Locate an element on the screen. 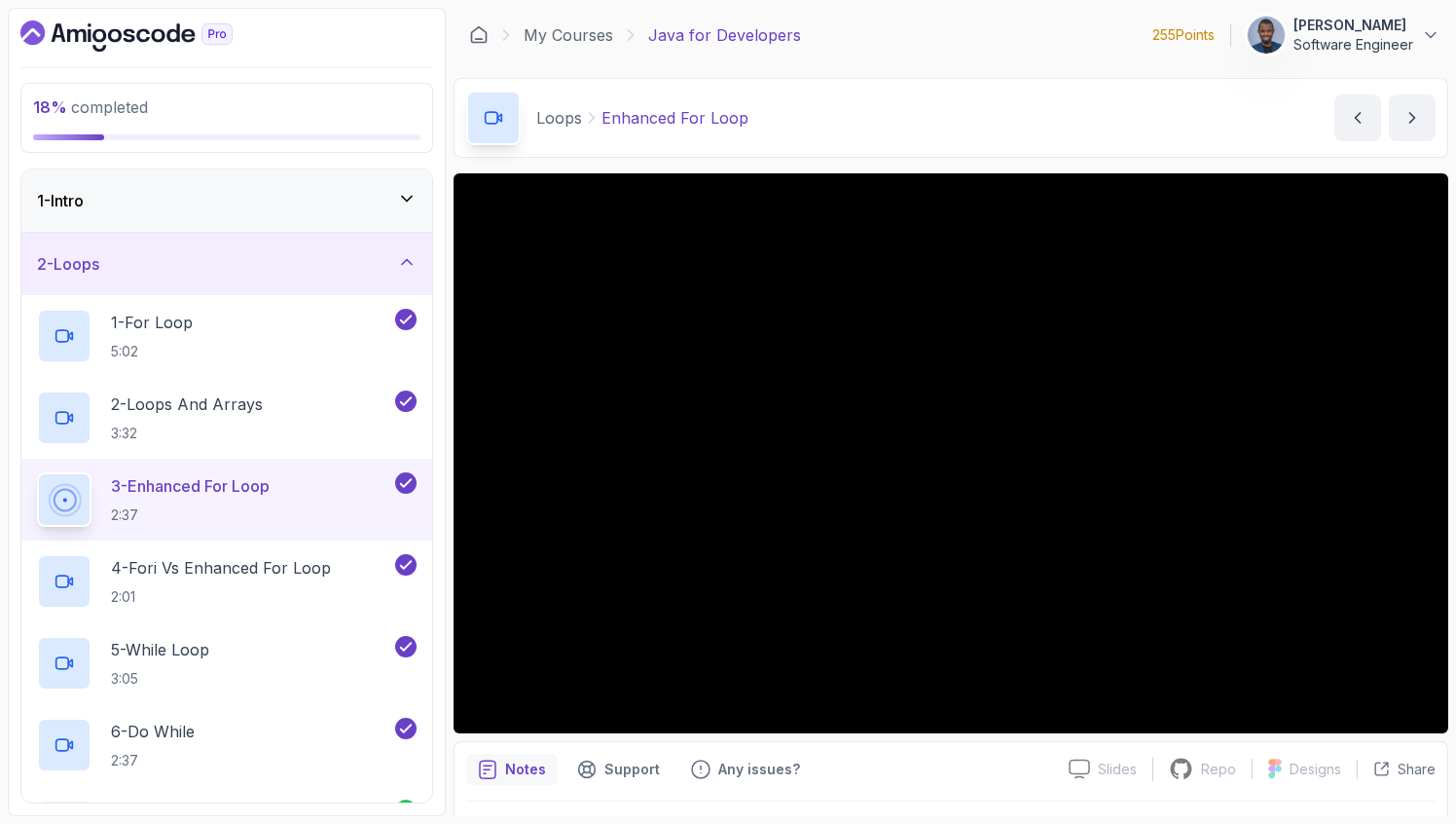 This screenshot has width=1456, height=824. p: 3:05 is located at coordinates (160, 679).